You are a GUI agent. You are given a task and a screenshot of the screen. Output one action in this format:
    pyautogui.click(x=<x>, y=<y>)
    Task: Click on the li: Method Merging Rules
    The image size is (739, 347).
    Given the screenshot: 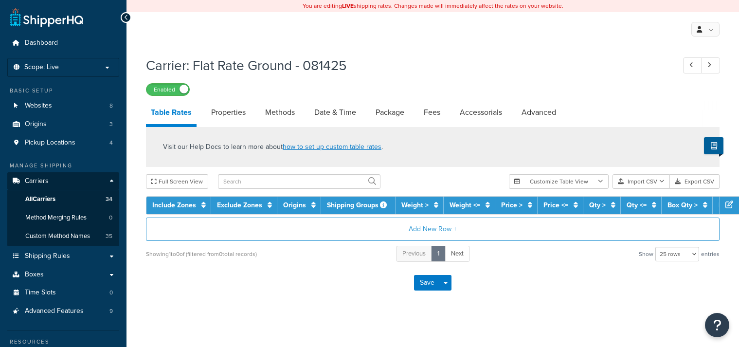 What is the action you would take?
    pyautogui.click(x=63, y=217)
    